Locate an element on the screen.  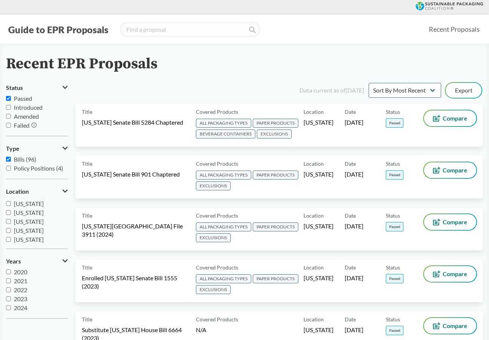
input: Find a proposal is located at coordinates (190, 30).